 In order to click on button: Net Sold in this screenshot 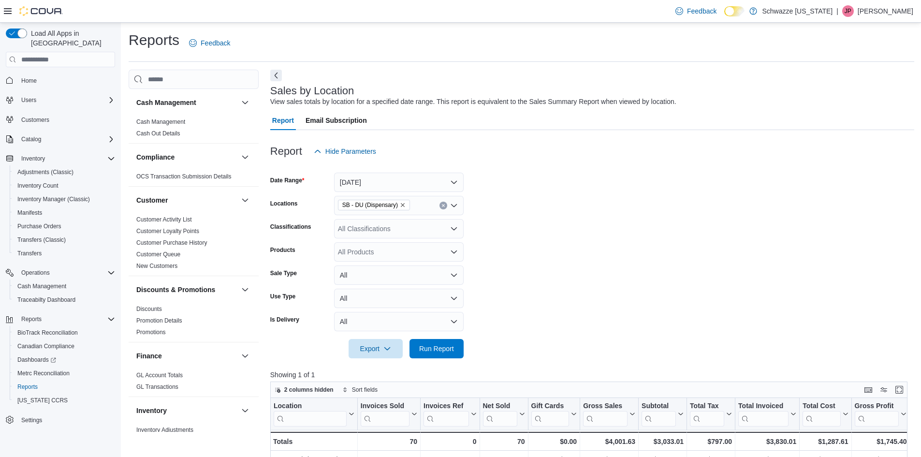, I will do `click(503, 414)`.